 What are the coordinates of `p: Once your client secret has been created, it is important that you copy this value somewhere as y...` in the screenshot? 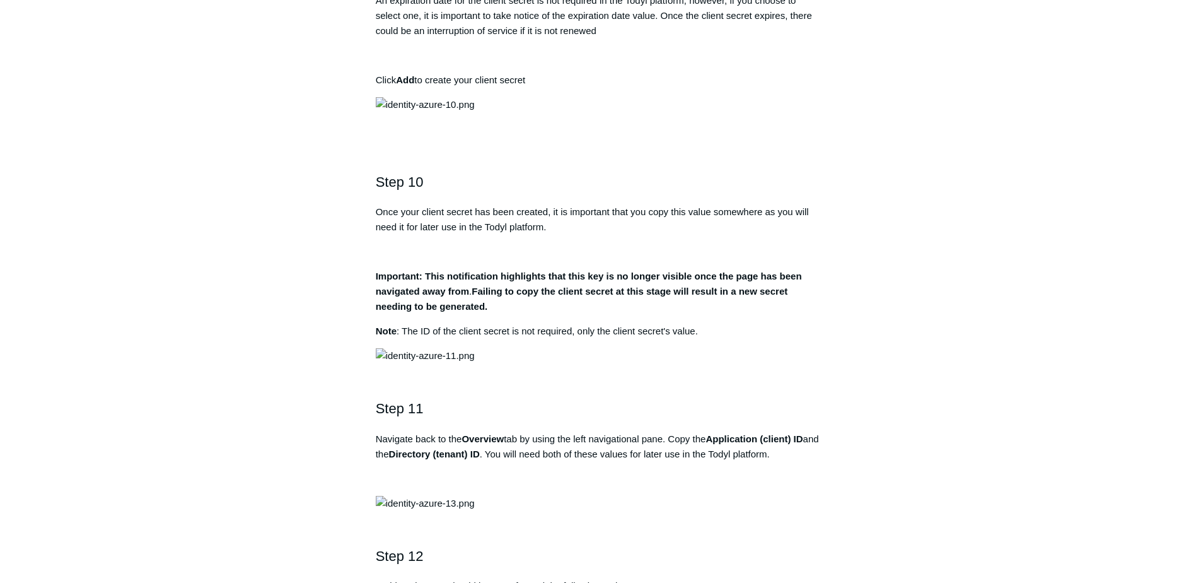 It's located at (598, 219).